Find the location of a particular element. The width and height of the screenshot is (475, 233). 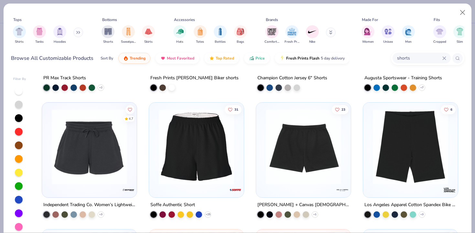

div: filter for Slim is located at coordinates (459, 35).